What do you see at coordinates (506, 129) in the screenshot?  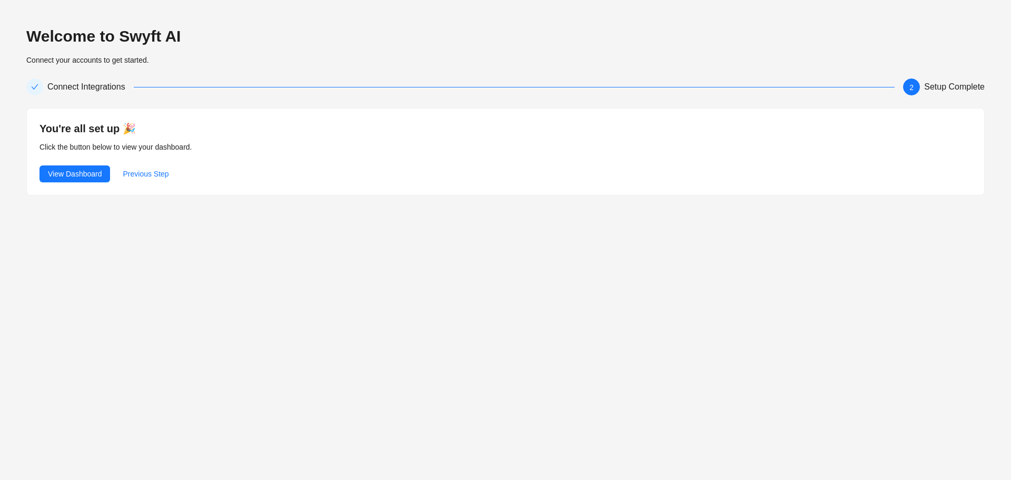 I see `h4: You're all set up 🎉` at bounding box center [506, 129].